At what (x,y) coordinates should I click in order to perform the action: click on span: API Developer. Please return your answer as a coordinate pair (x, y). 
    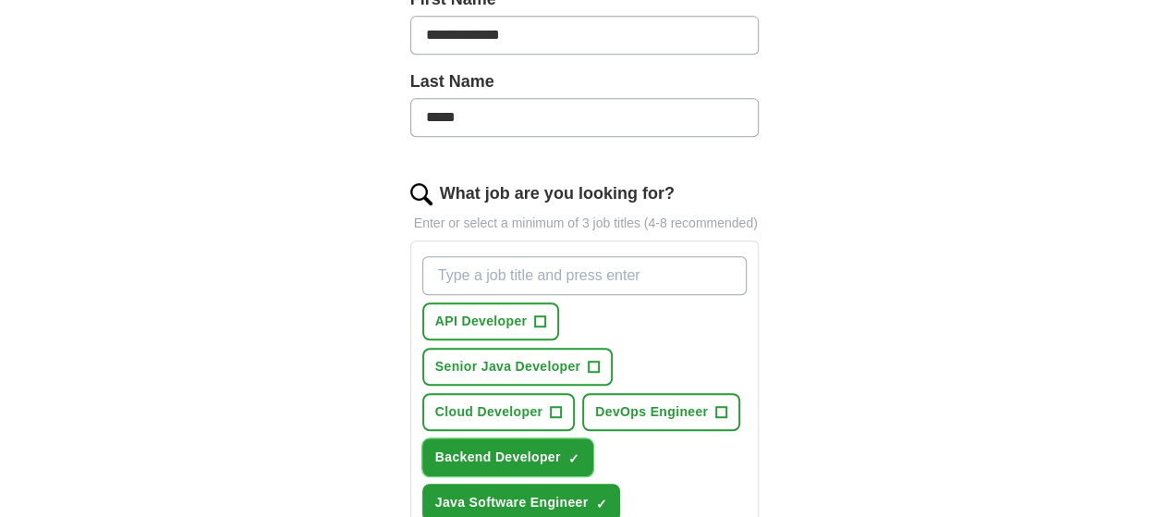
    Looking at the image, I should click on (481, 321).